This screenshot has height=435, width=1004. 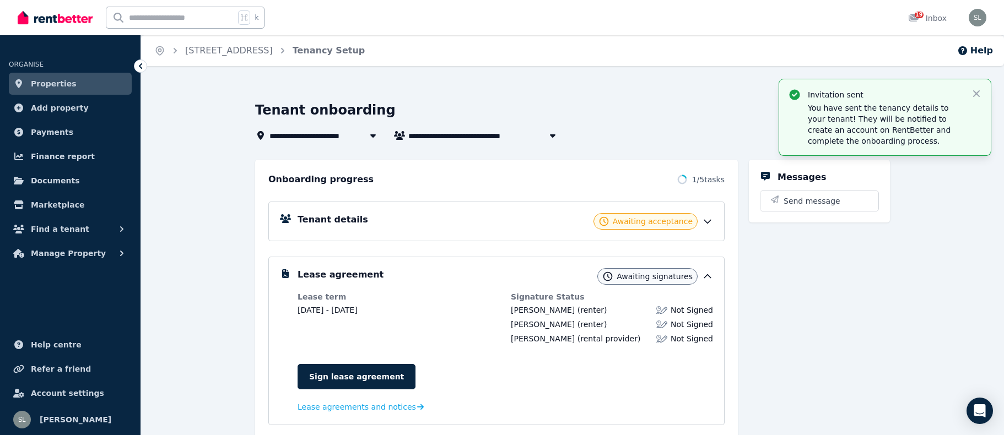 What do you see at coordinates (55, 181) in the screenshot?
I see `span: Documents` at bounding box center [55, 181].